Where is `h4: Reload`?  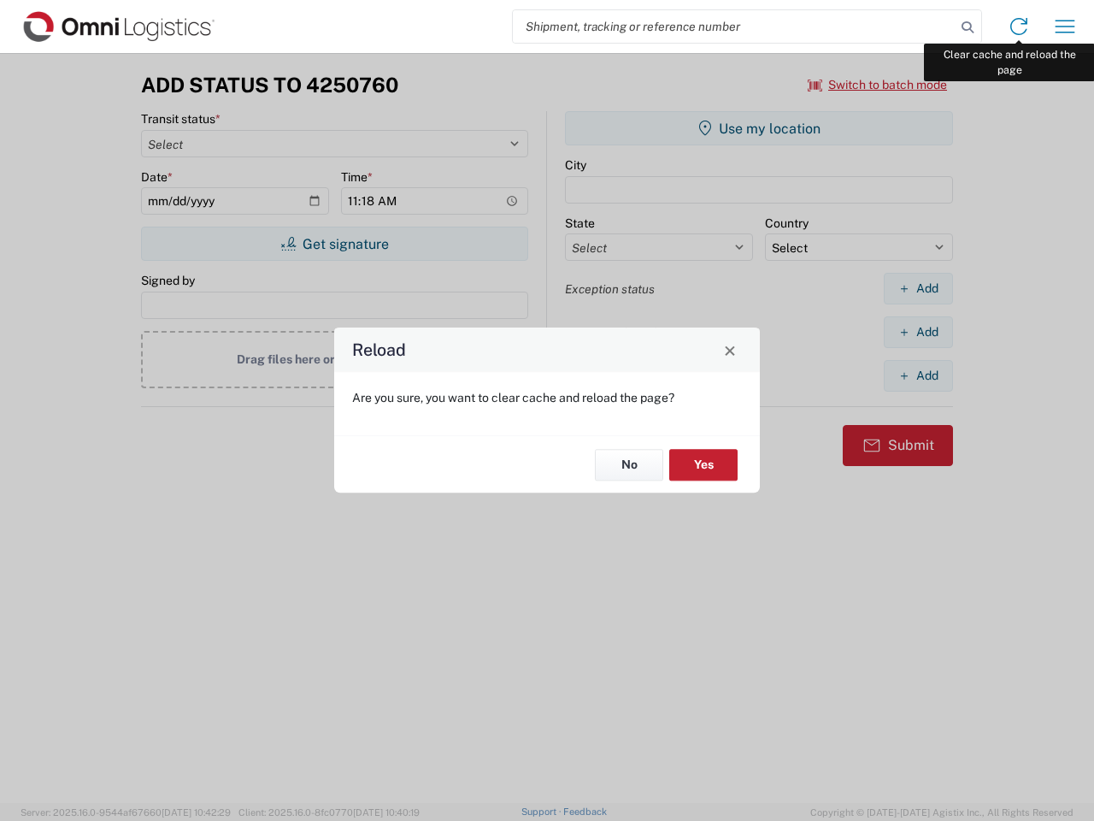
h4: Reload is located at coordinates (379, 350).